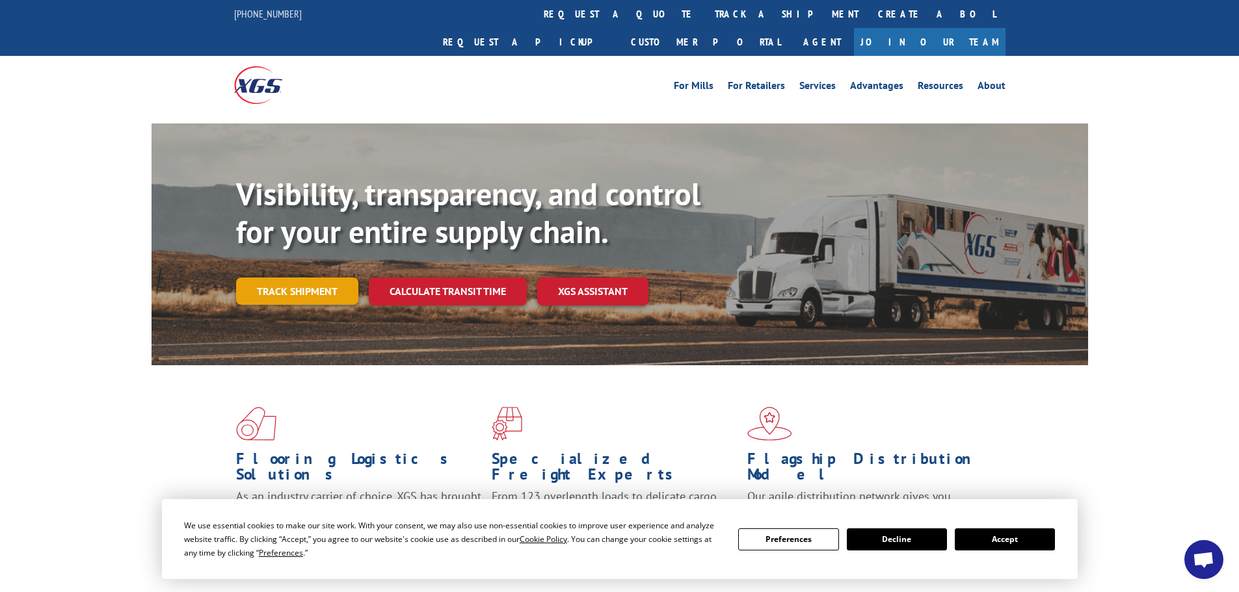  I want to click on b: Visibility, transparency, and control for your entire supply chain., so click(468, 213).